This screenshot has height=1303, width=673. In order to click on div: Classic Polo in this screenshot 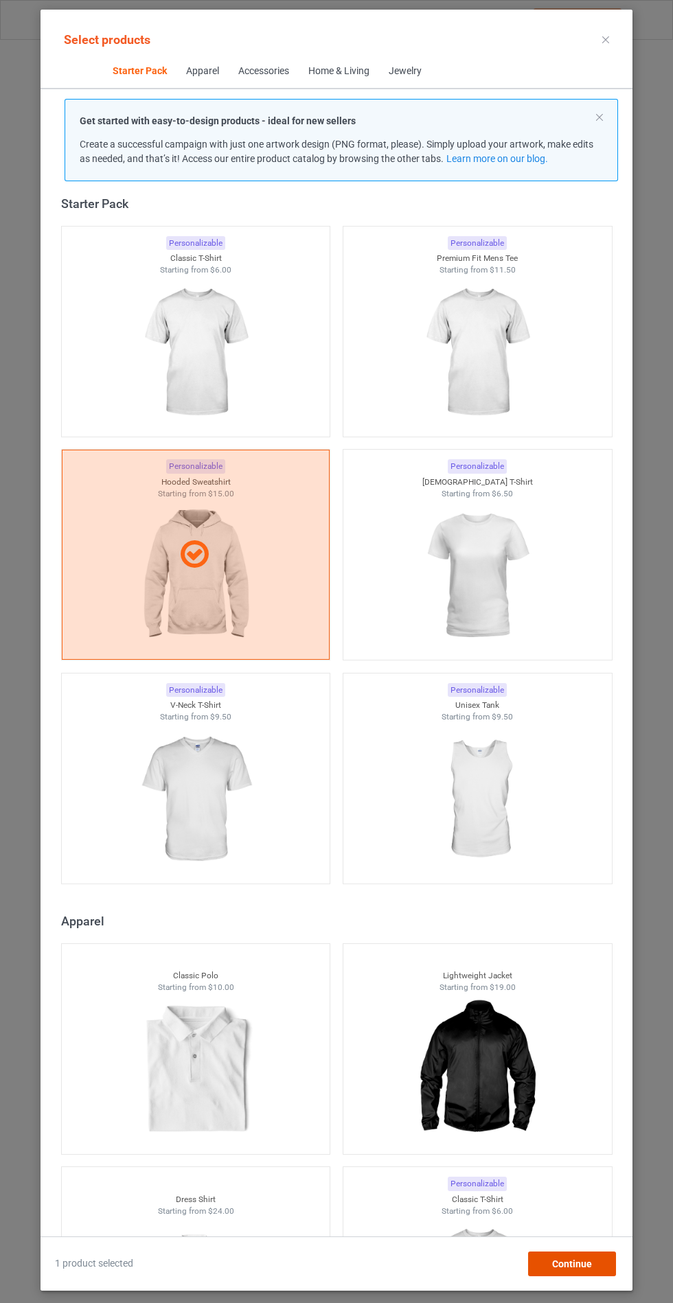, I will do `click(196, 975)`.